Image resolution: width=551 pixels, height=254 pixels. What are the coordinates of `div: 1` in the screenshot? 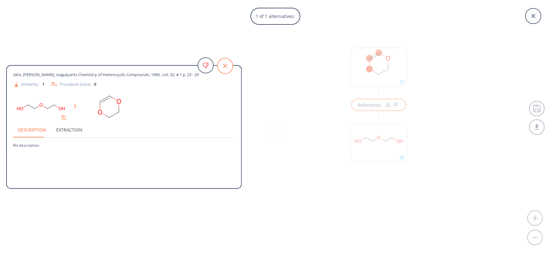 It's located at (43, 84).